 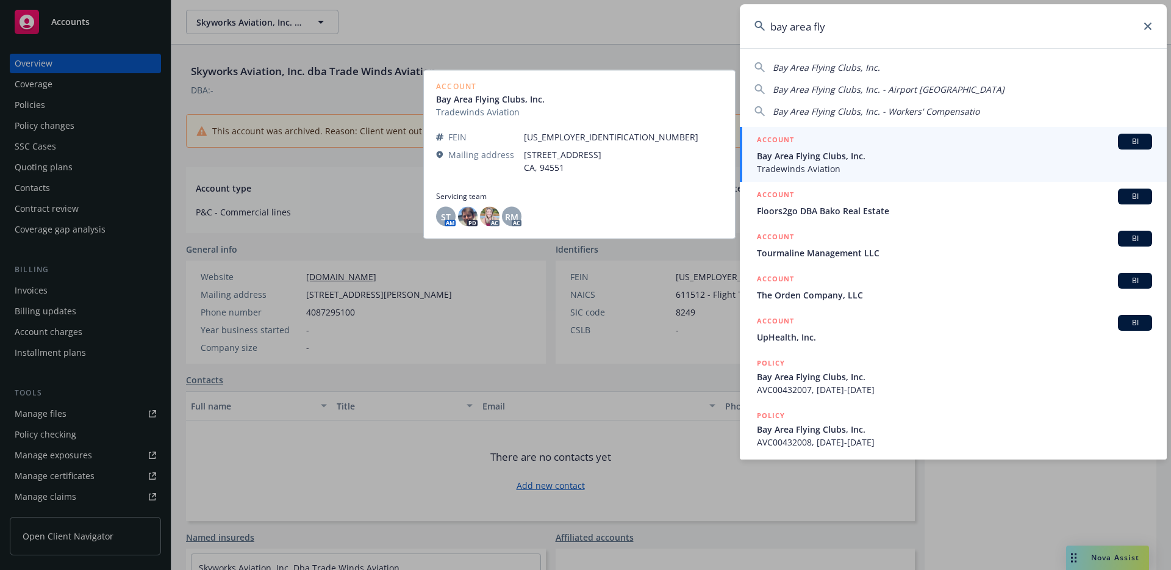 I want to click on a: ACCOUNTBITourmaline Management LLC, so click(x=953, y=245).